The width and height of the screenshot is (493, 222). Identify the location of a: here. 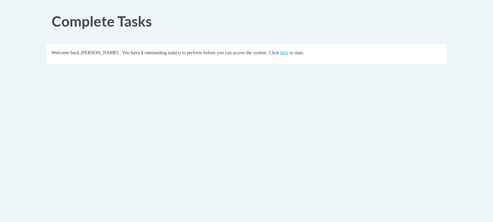
(284, 53).